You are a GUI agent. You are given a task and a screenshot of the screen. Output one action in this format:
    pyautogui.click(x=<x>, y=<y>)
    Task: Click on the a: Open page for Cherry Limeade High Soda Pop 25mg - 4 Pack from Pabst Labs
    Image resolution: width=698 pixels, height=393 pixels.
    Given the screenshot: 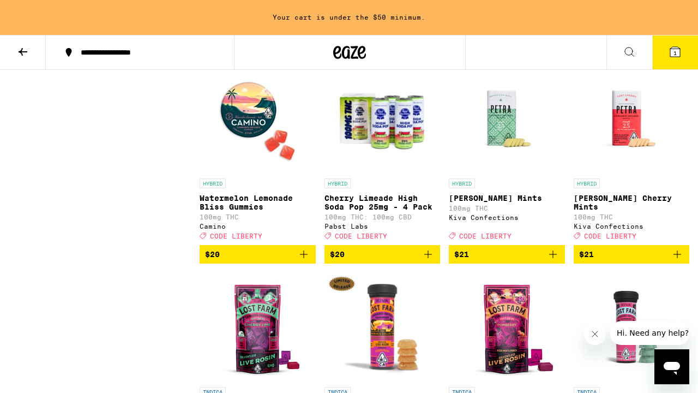 What is the action you would take?
    pyautogui.click(x=382, y=154)
    